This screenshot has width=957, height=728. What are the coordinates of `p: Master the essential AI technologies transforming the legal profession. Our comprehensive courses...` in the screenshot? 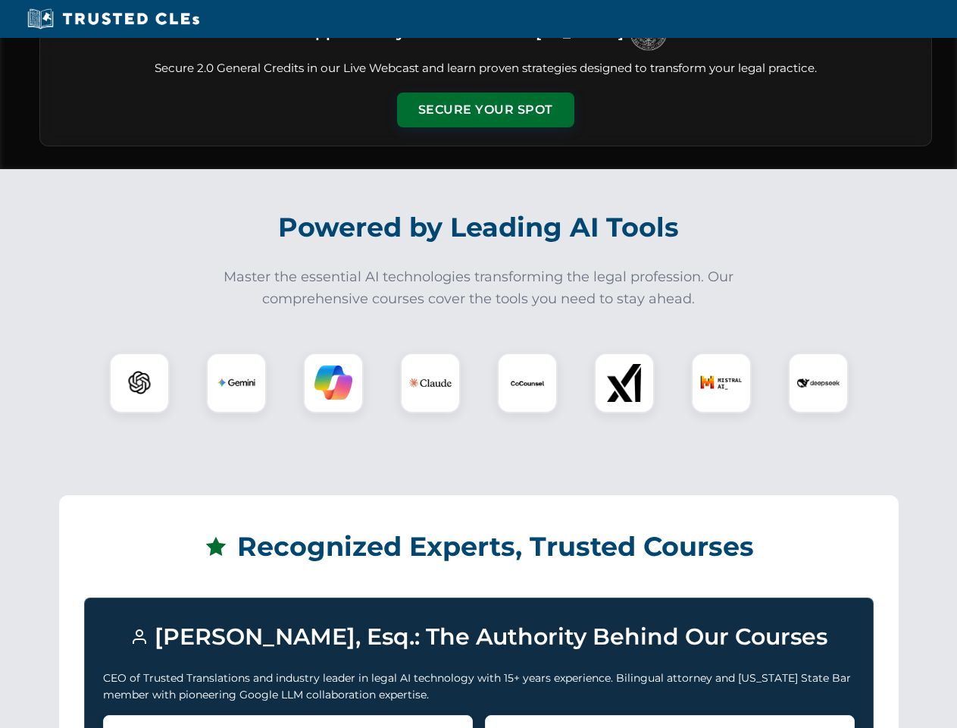 It's located at (479, 288).